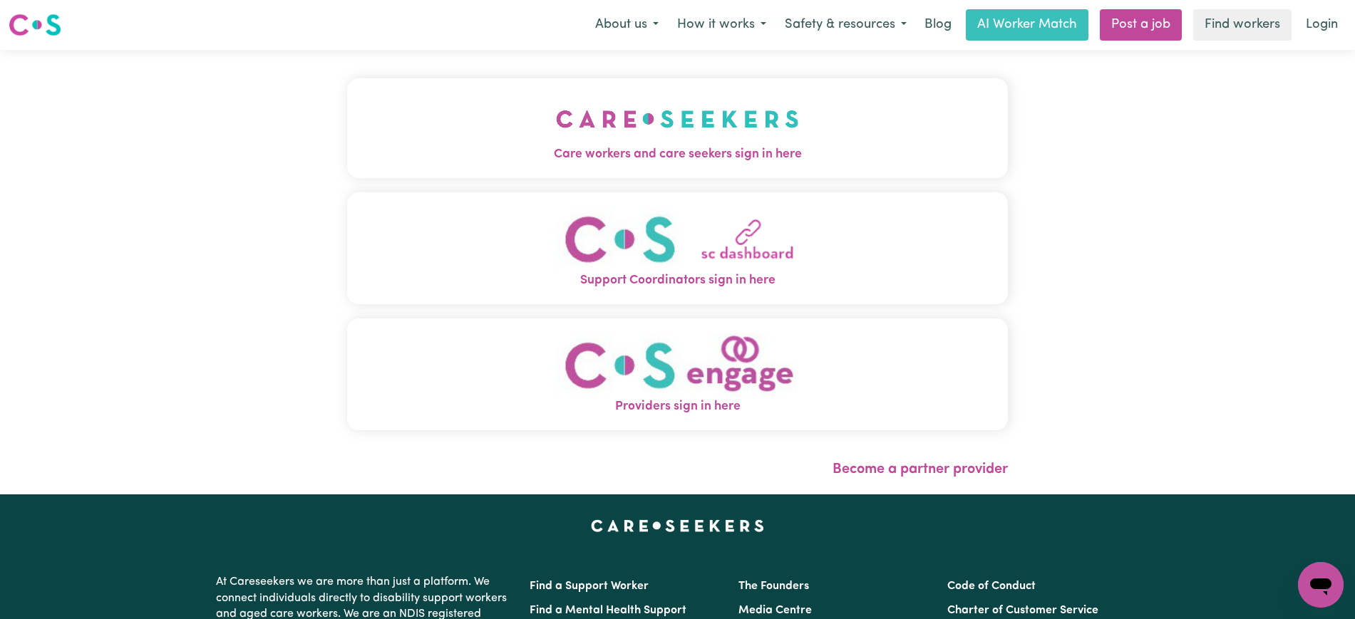  What do you see at coordinates (773, 586) in the screenshot?
I see `a: The Founders` at bounding box center [773, 586].